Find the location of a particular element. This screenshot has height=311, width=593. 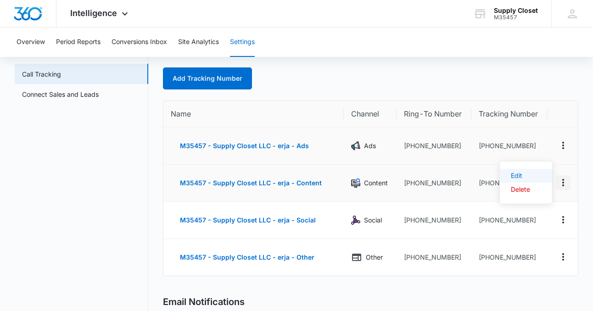

a: Add Tracking Number is located at coordinates (208, 79).